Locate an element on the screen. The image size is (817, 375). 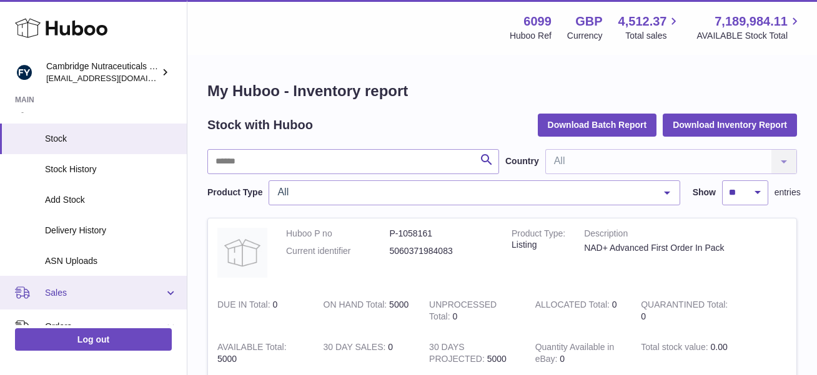
strong: UNPROCESSED Total is located at coordinates (463, 312).